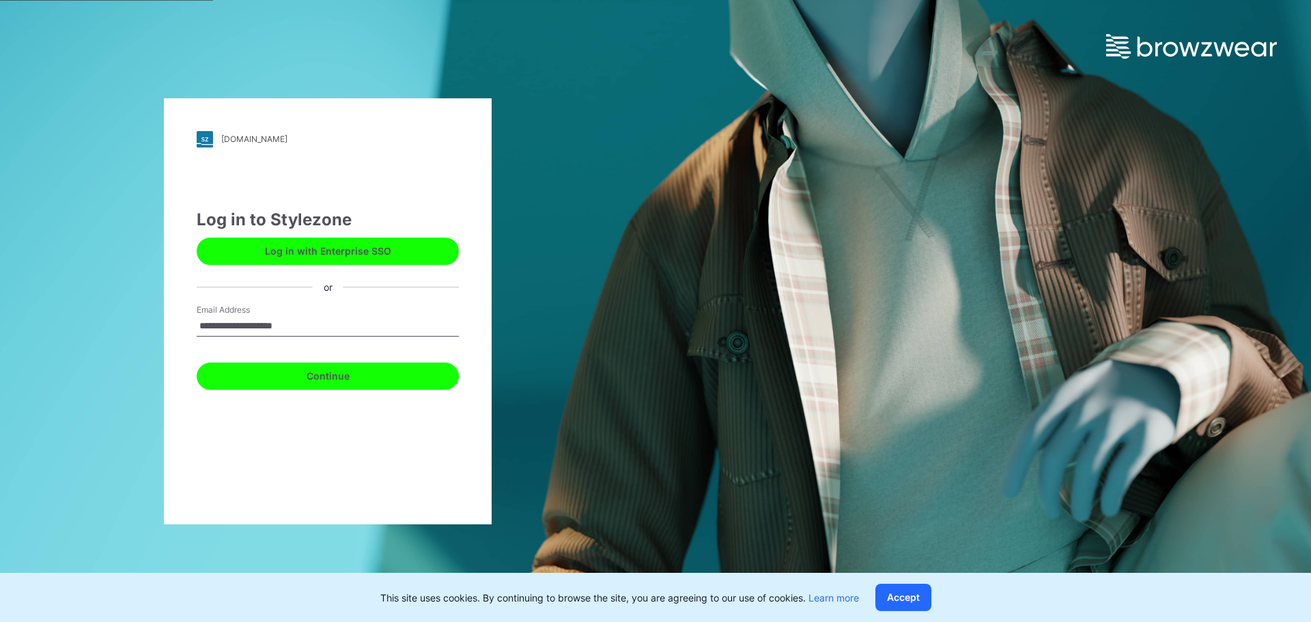 The width and height of the screenshot is (1311, 622). Describe the element at coordinates (328, 287) in the screenshot. I see `div: or` at that location.